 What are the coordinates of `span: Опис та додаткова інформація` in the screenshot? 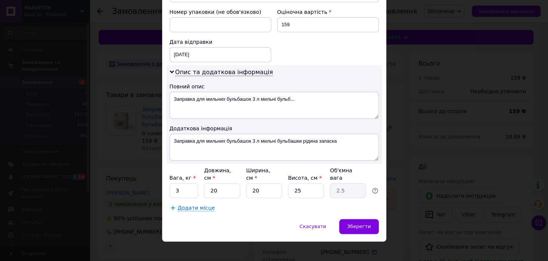 It's located at (224, 72).